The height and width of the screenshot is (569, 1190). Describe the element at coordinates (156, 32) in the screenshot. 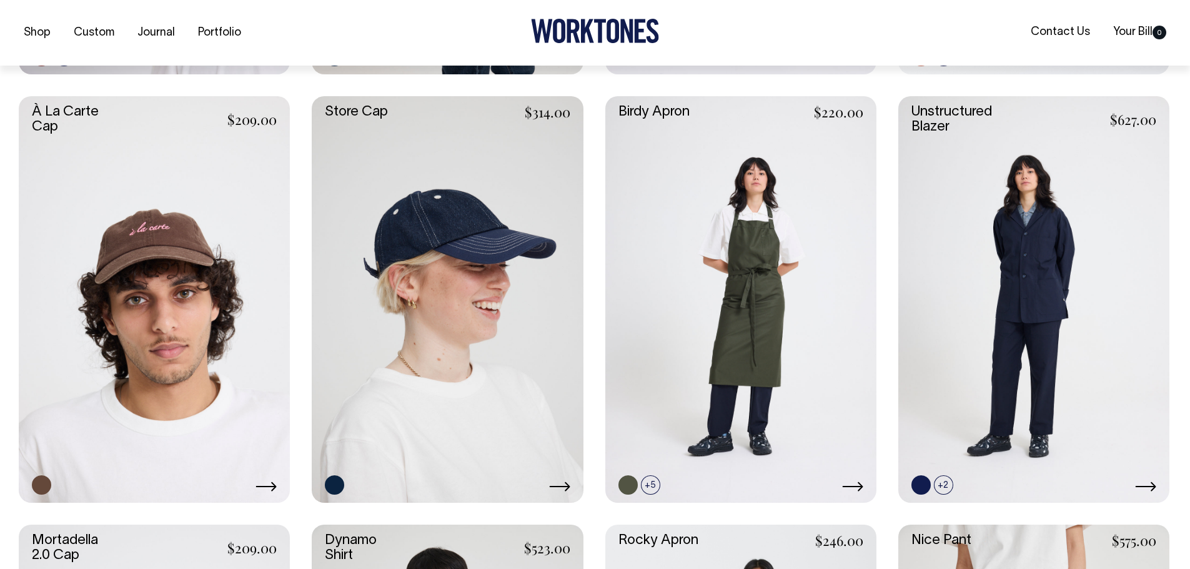

I see `a: Journal` at that location.